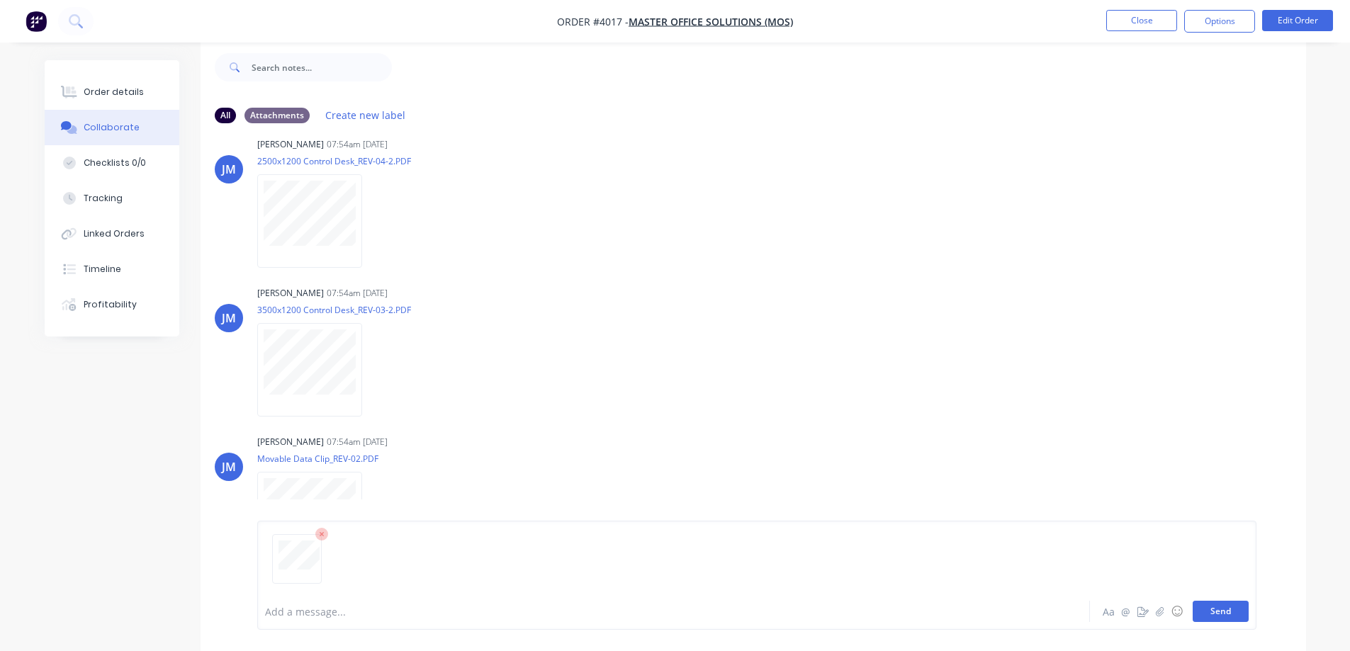 Image resolution: width=1350 pixels, height=651 pixels. Describe the element at coordinates (1220, 612) in the screenshot. I see `button: Send` at that location.